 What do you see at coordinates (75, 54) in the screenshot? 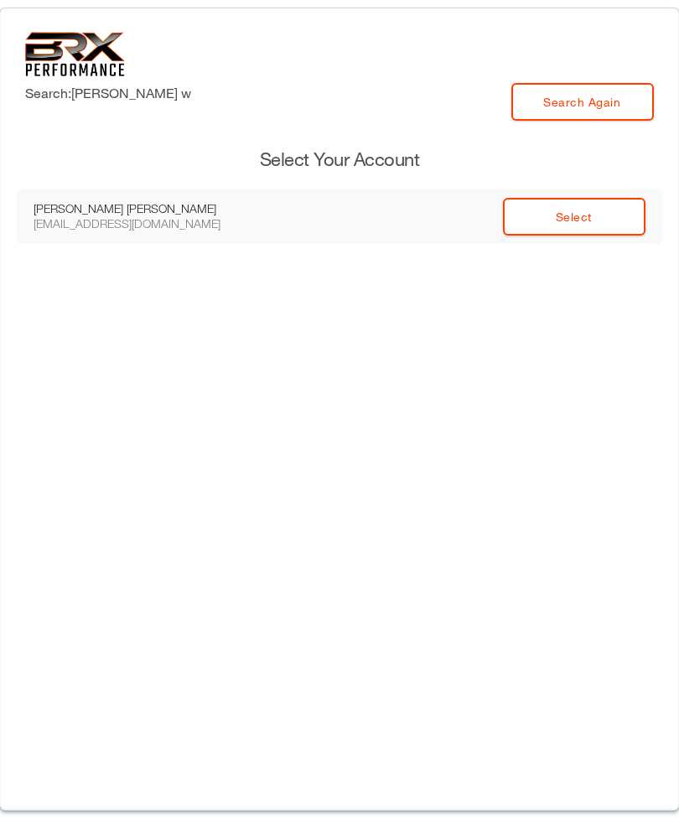
I see `img: 6f7da32581c89ca25d665dc3aae533e4f14fe3ef_original.svg` at bounding box center [75, 54].